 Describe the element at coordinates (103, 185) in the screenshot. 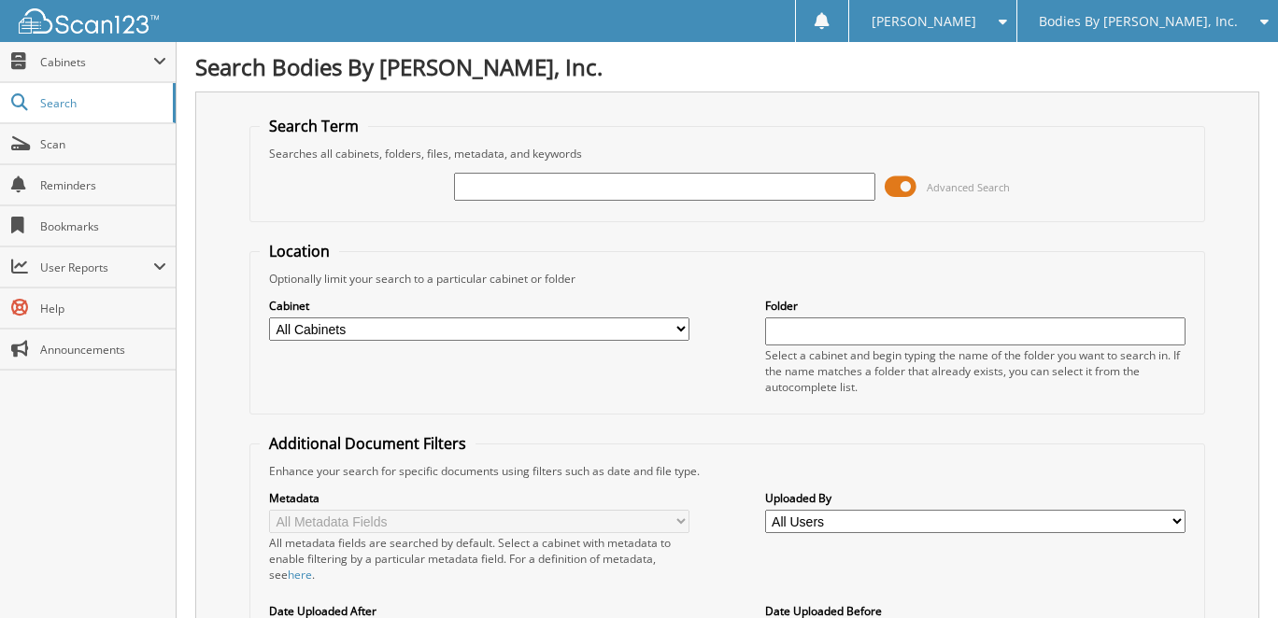

I see `span: Reminders` at that location.